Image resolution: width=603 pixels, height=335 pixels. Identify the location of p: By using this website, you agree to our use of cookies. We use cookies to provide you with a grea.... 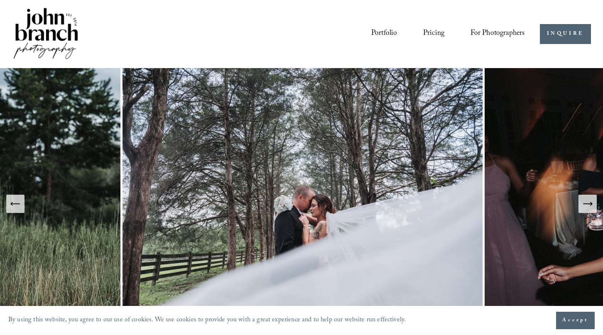
(207, 321).